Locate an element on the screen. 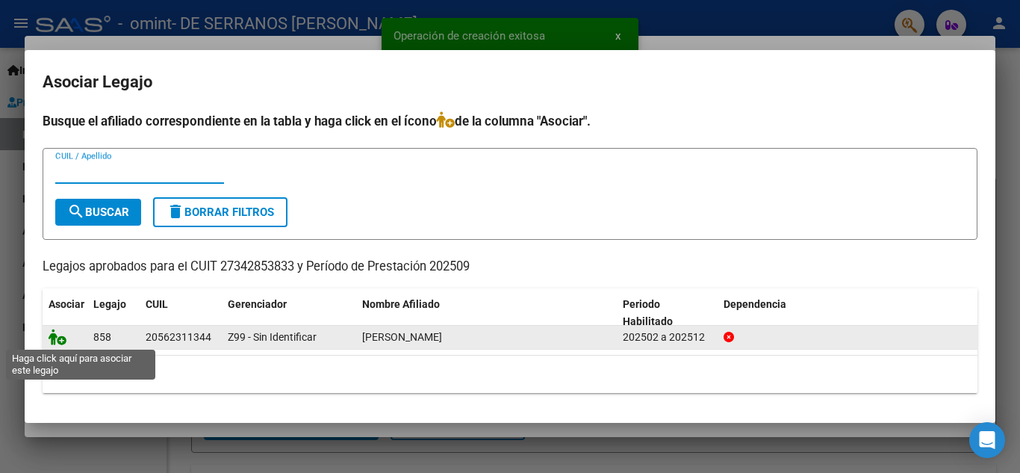  h4: Busque el afiliado correspondiente en la tabla y haga click en el ícono de la columna "Asociar". is located at coordinates (510, 121).